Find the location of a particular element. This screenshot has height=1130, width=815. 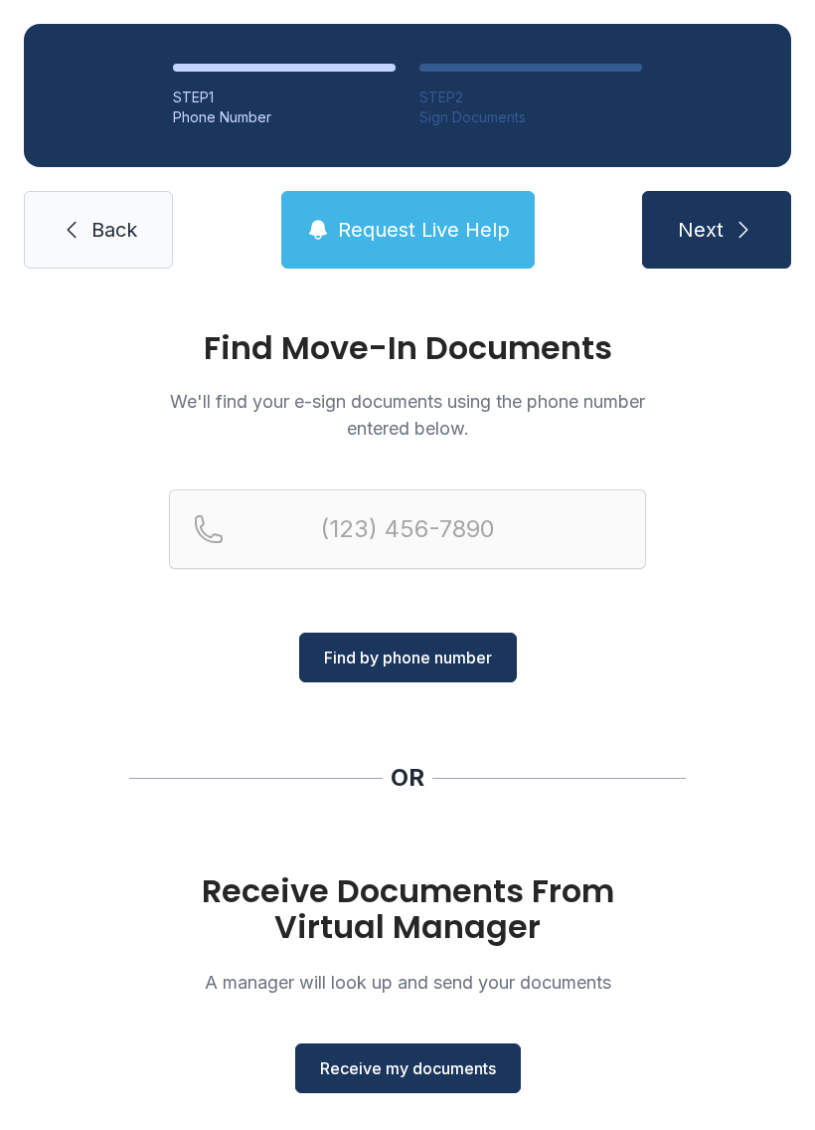

span: Back is located at coordinates (114, 230).